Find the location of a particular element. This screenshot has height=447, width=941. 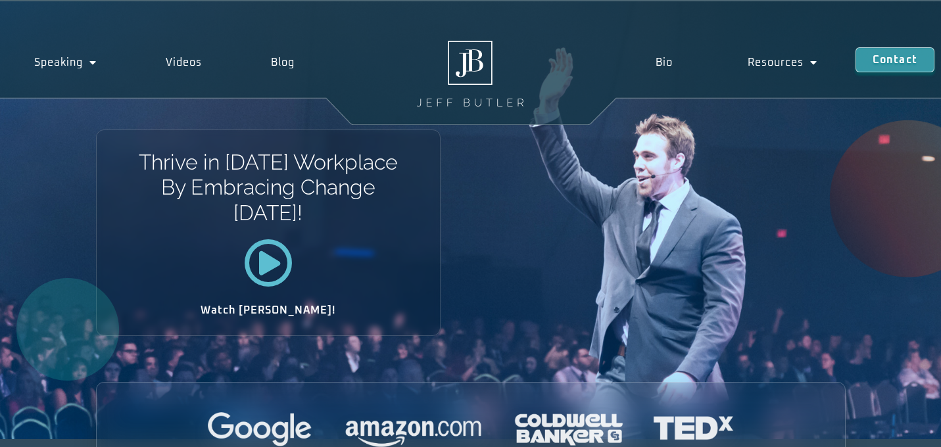

span: Contact is located at coordinates (895, 60).